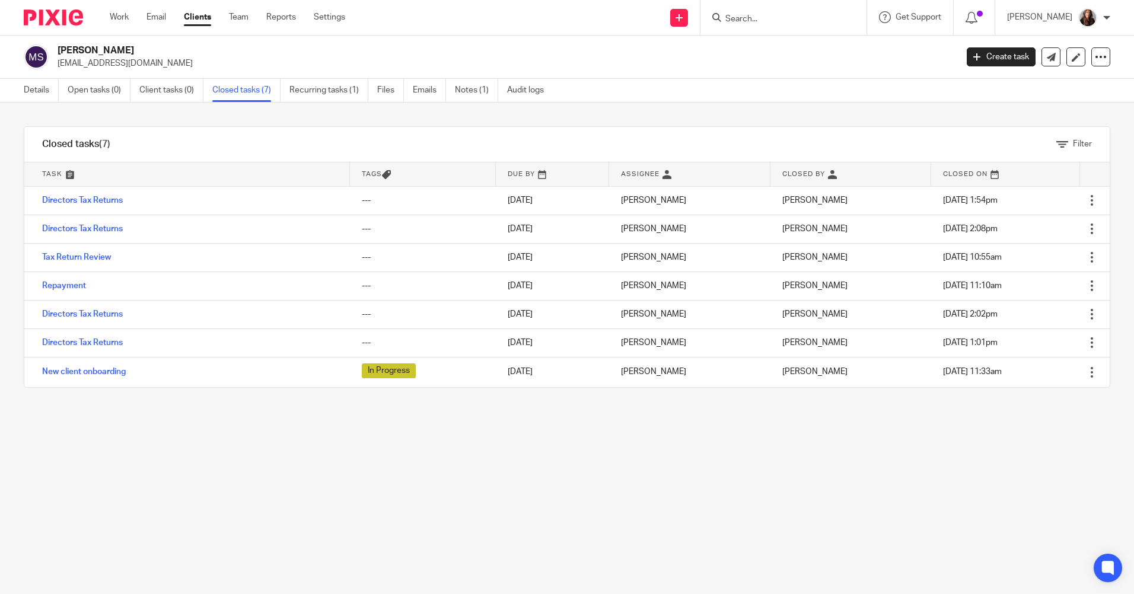  Describe the element at coordinates (171, 90) in the screenshot. I see `a: Client tasks (0)` at that location.